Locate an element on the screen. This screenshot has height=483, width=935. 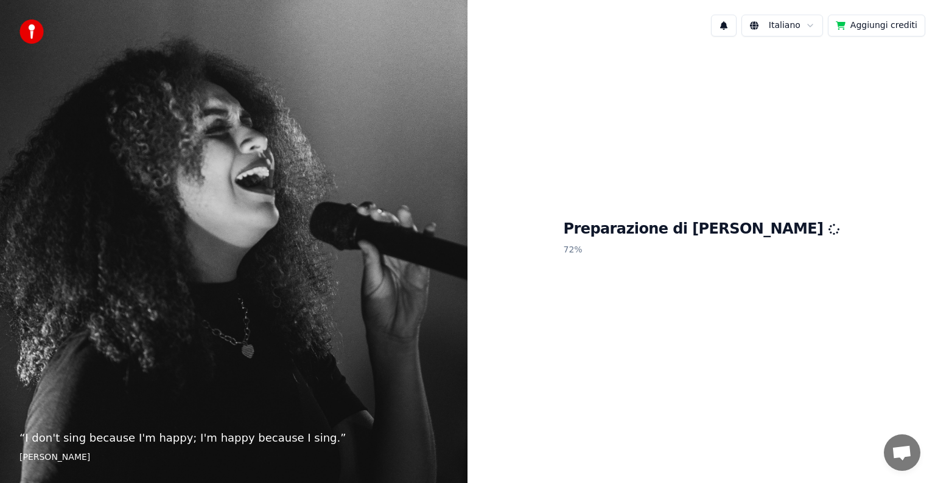
img: youka is located at coordinates (32, 32).